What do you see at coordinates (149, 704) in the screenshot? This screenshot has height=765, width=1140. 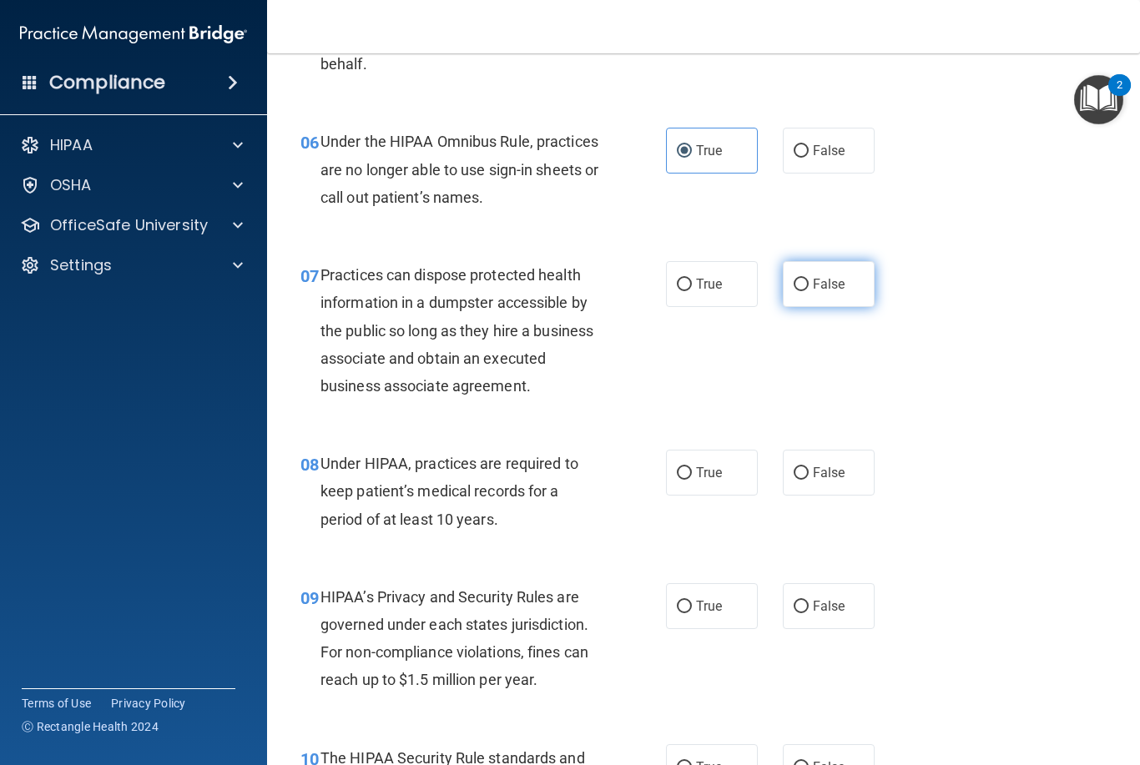 I see `a: Privacy Policy` at bounding box center [149, 704].